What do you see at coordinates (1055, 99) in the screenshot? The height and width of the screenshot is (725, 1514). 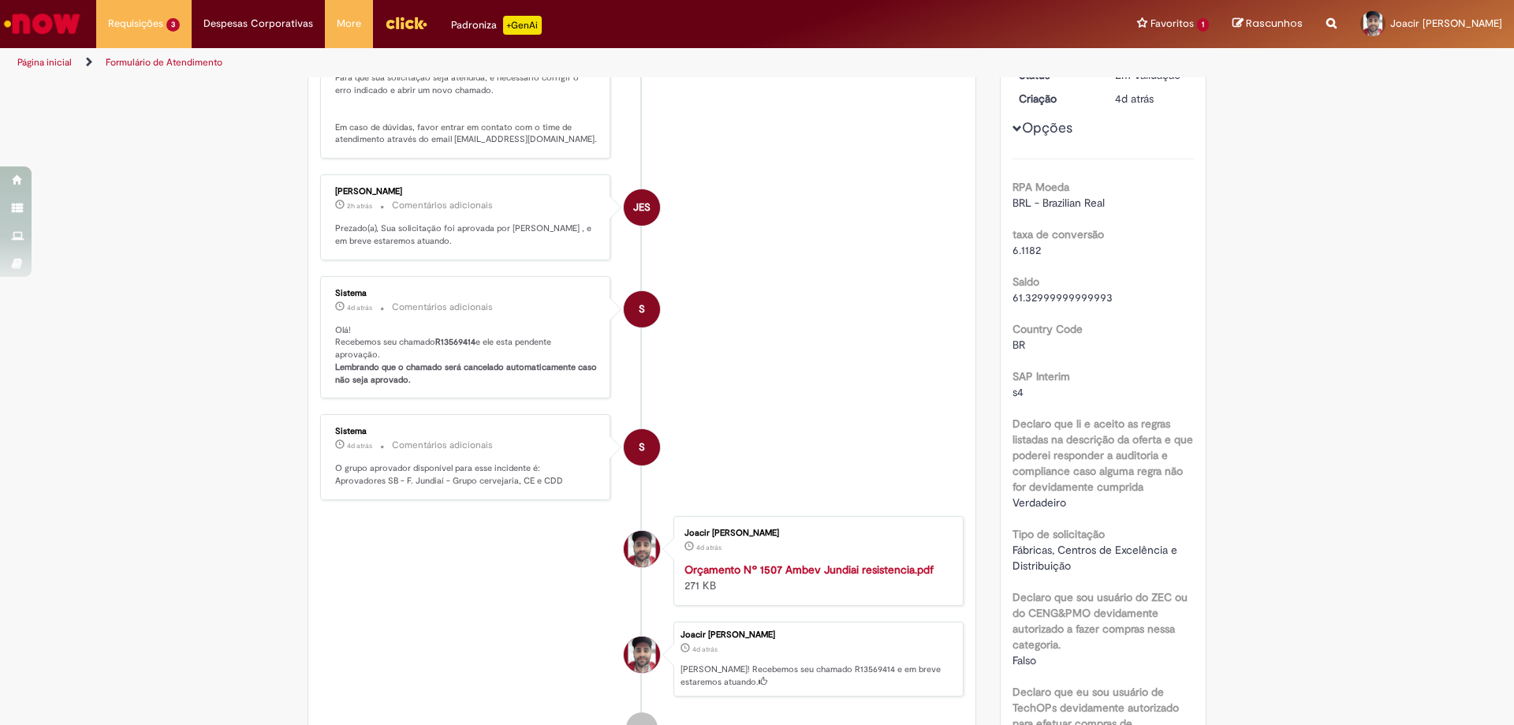 I see `dt: Criação` at bounding box center [1055, 99].